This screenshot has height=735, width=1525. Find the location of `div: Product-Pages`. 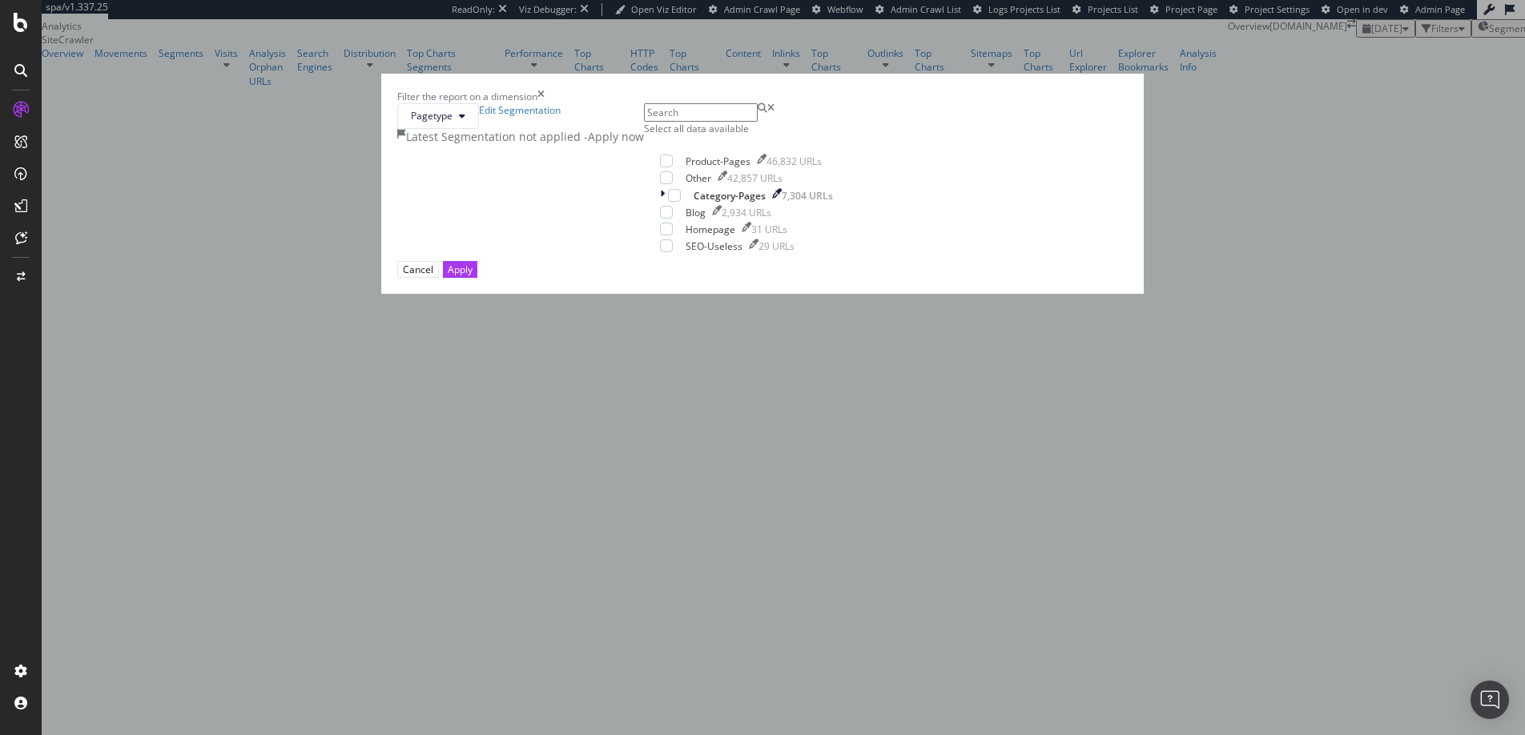

div: Product-Pages is located at coordinates (718, 161).